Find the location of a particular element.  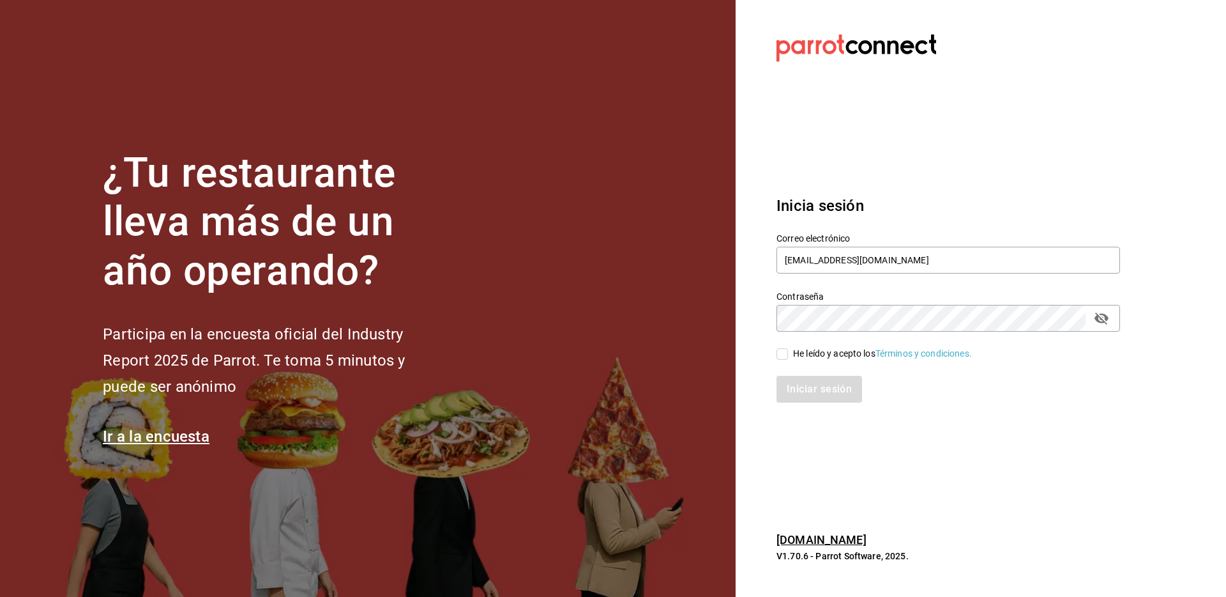

a: Ir a la encuesta is located at coordinates (156, 436).